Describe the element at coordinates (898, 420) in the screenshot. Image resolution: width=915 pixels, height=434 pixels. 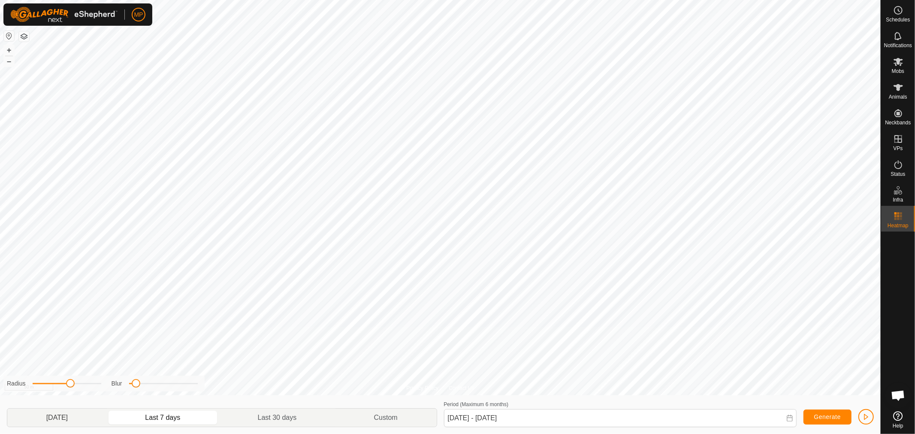
I see `a: Help` at that location.